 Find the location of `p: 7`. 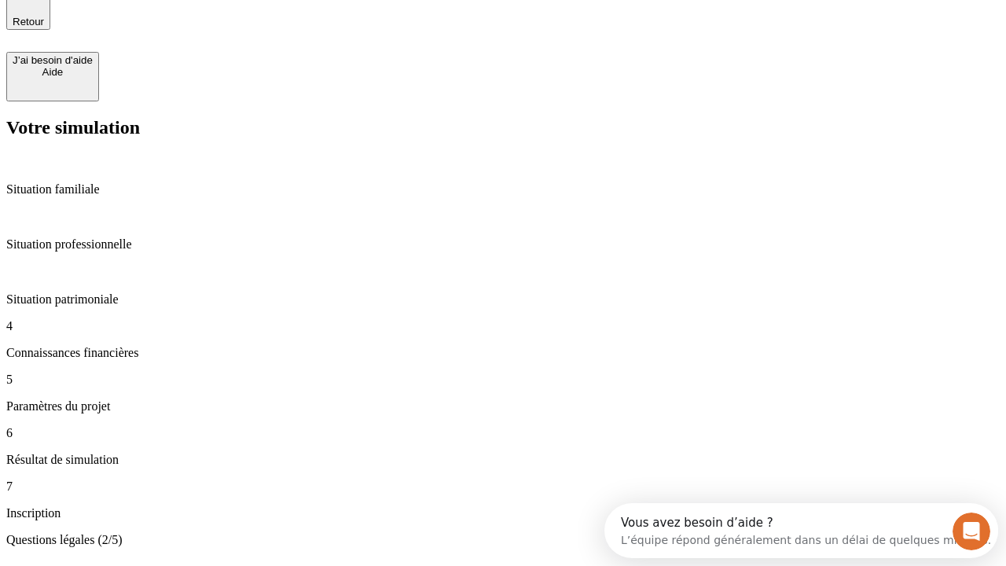

p: 7 is located at coordinates (503, 487).